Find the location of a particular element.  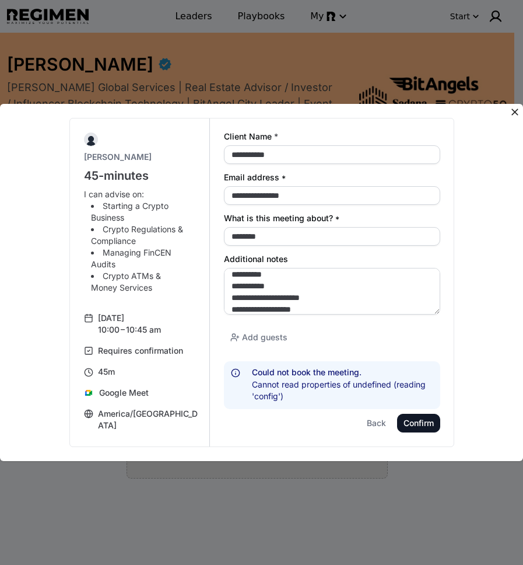

img: Google Meet icon is located at coordinates (89, 393).